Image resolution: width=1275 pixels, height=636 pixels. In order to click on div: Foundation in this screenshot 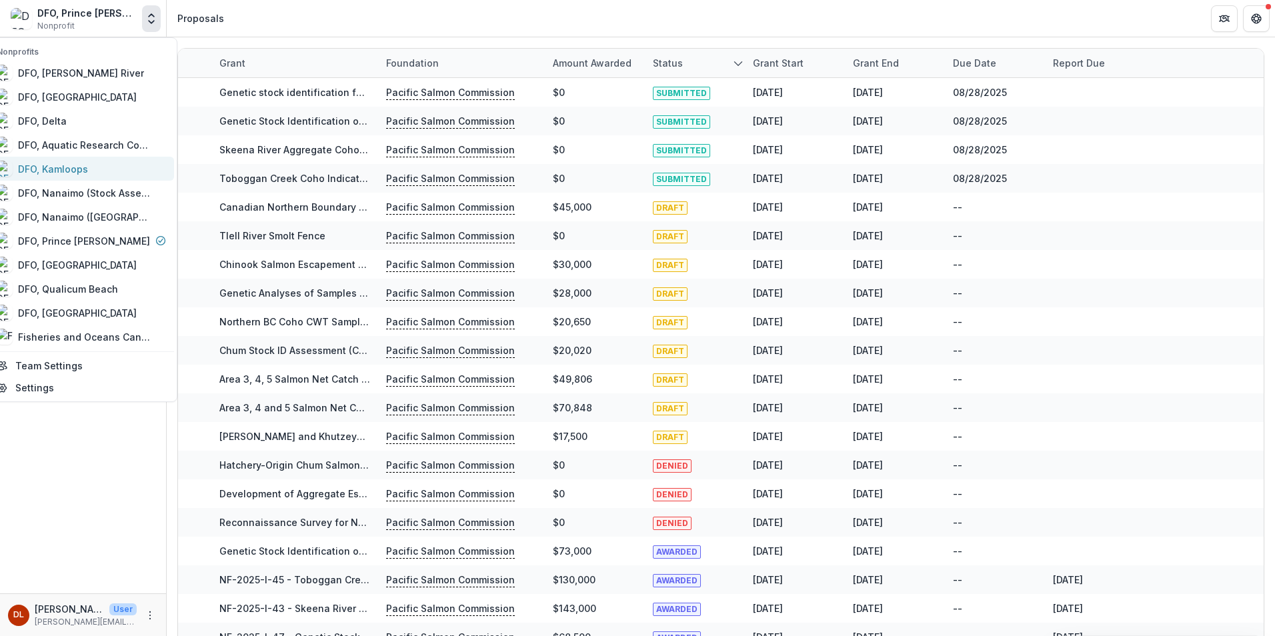, I will do `click(461, 63)`.